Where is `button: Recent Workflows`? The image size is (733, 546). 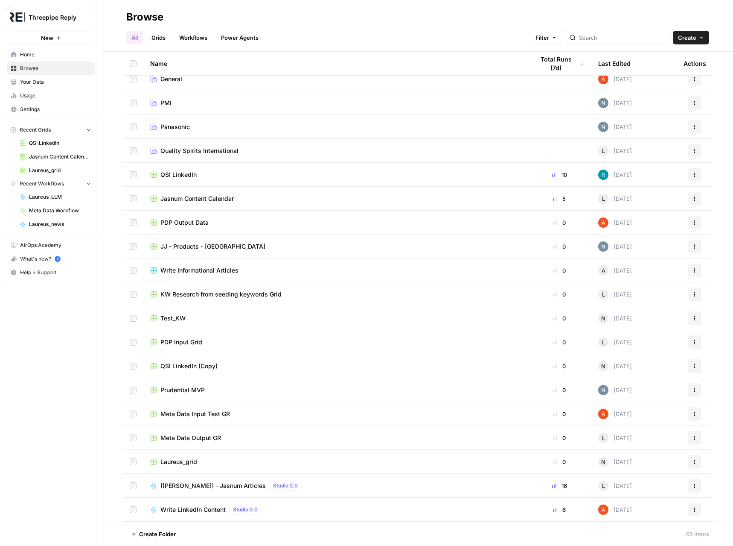
button: Recent Workflows is located at coordinates (51, 184).